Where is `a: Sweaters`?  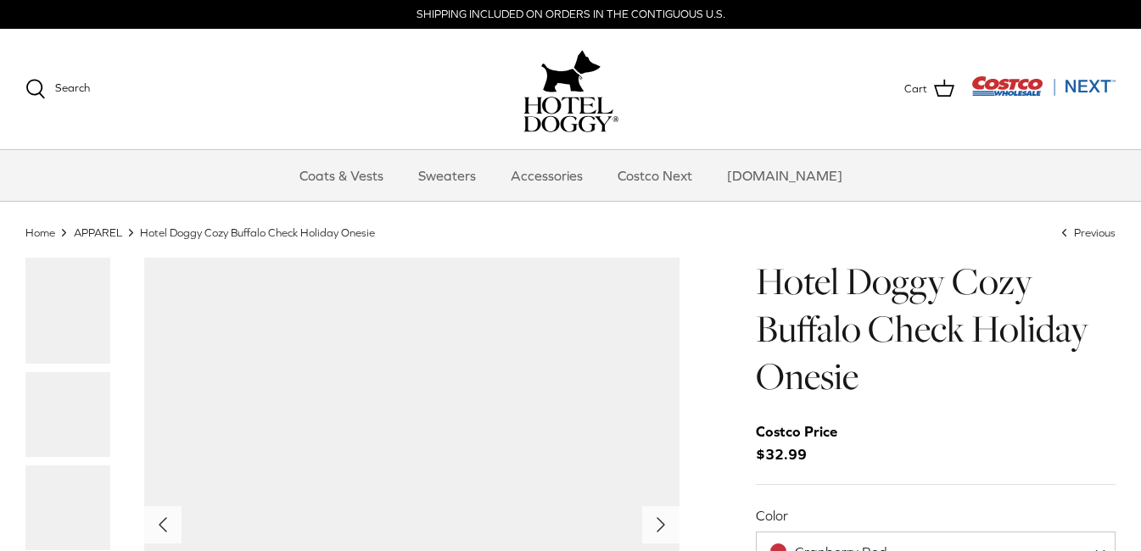 a: Sweaters is located at coordinates (447, 176).